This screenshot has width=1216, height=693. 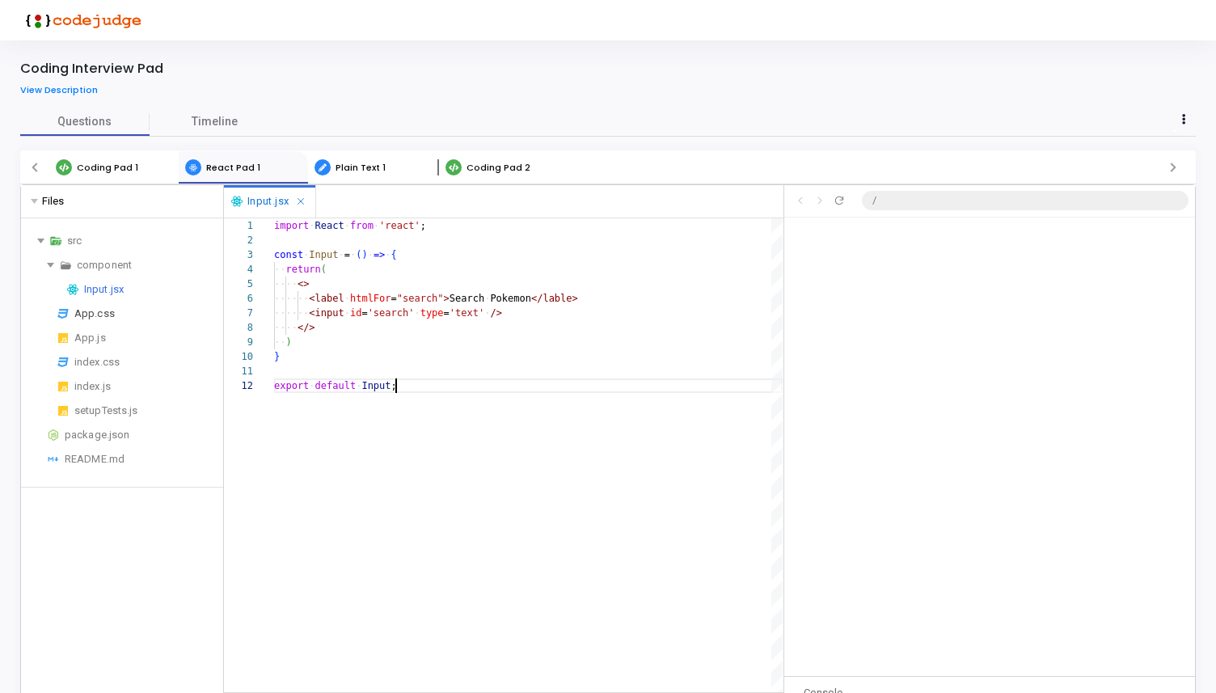 What do you see at coordinates (63, 362) in the screenshot?
I see `img: css.svg` at bounding box center [63, 362].